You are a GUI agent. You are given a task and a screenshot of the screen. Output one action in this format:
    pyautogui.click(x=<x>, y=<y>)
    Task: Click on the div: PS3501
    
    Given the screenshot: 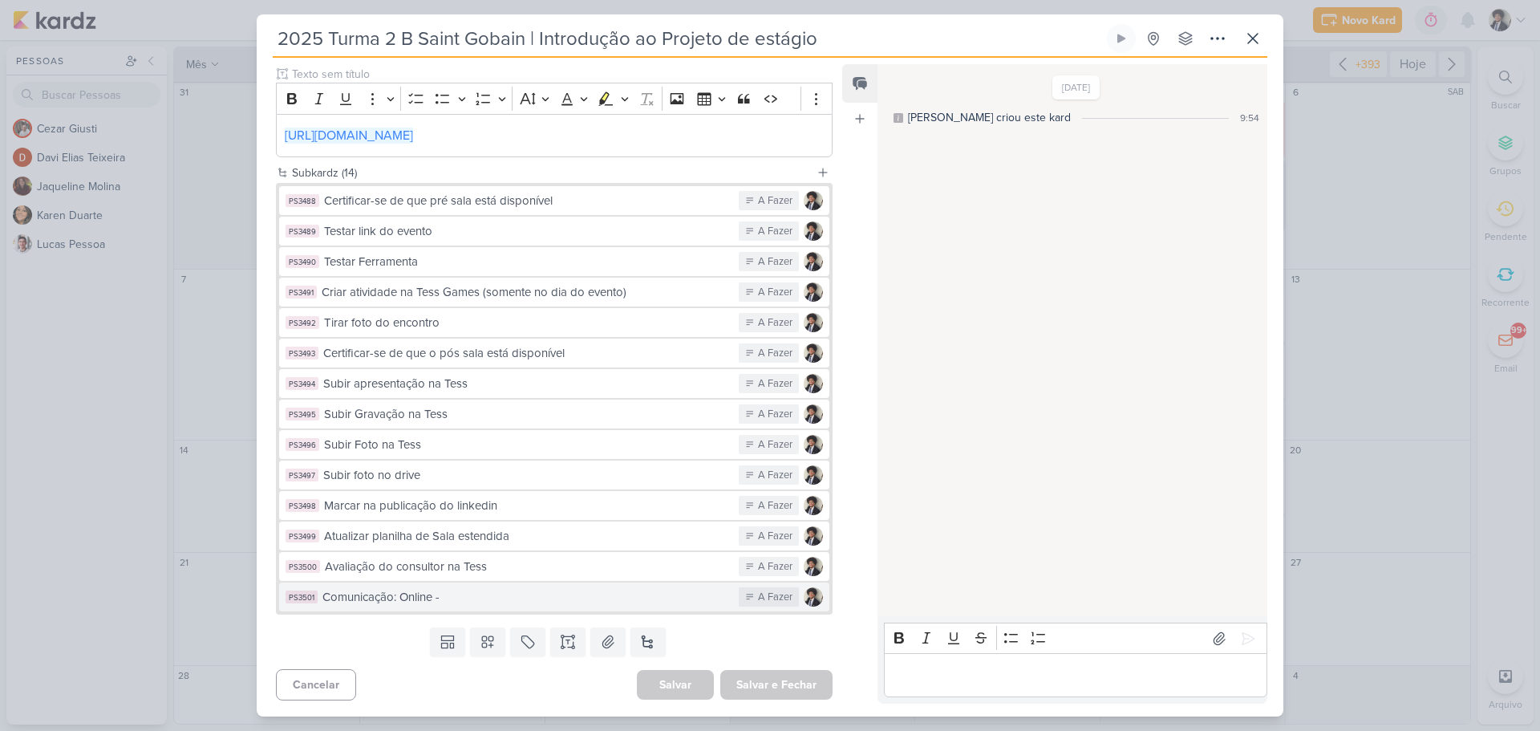 What is the action you would take?
    pyautogui.click(x=302, y=597)
    